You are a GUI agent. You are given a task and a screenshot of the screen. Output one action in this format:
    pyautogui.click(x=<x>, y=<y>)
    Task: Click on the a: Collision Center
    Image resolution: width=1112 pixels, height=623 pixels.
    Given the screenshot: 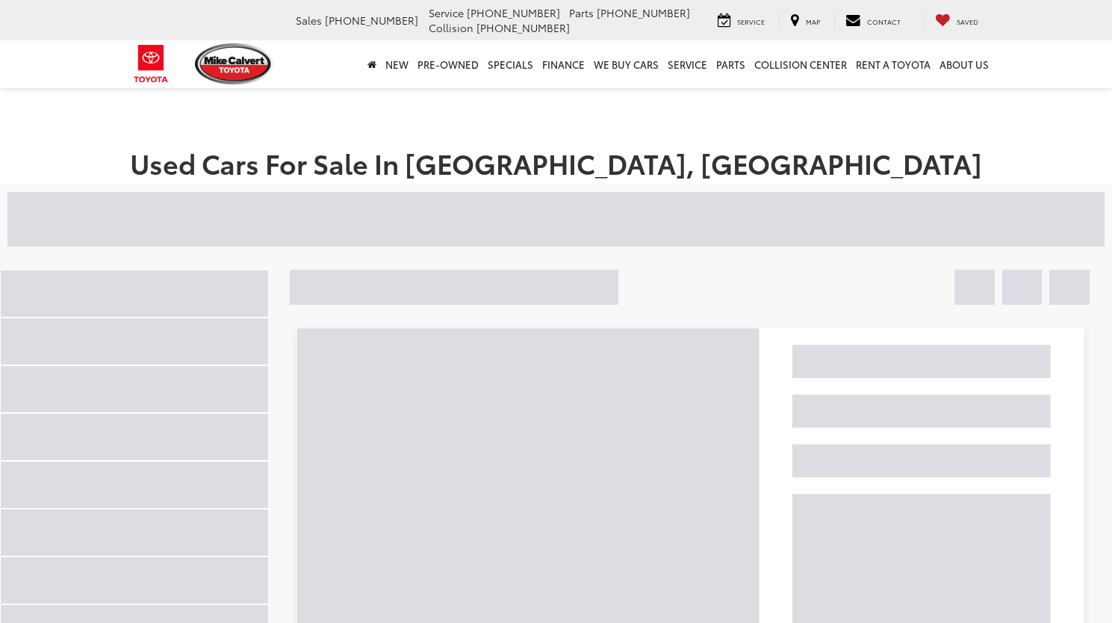 What is the action you would take?
    pyautogui.click(x=801, y=64)
    